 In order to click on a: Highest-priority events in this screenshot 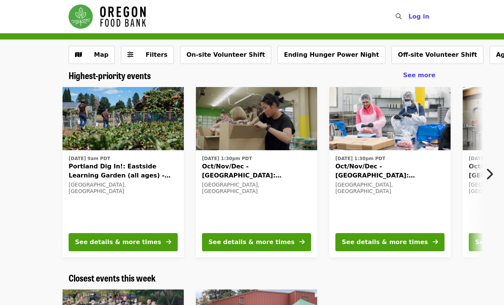, I will do `click(109, 75)`.